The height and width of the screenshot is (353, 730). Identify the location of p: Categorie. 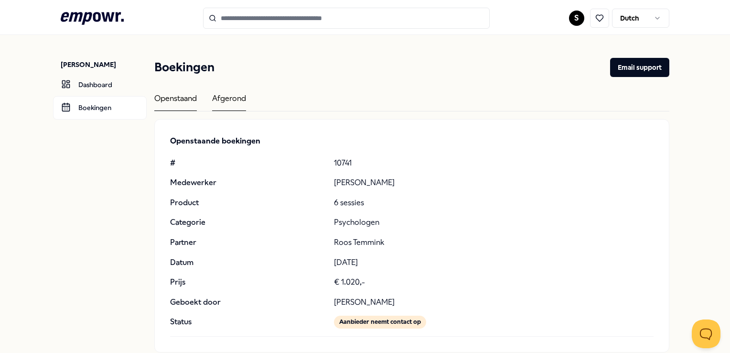
(248, 222).